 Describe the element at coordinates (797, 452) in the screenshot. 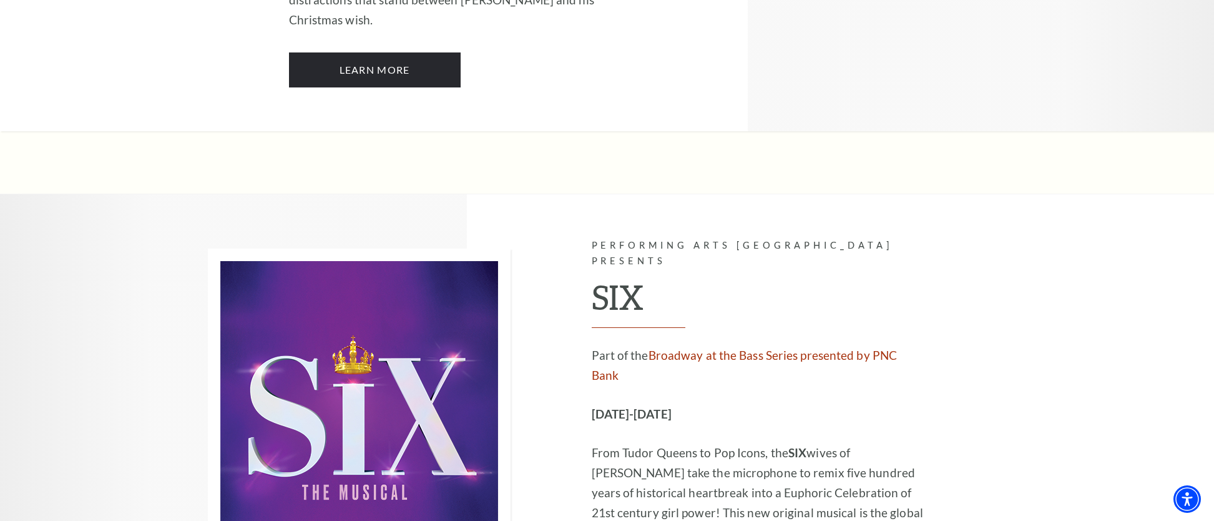

I see `strong: SIX` at that location.